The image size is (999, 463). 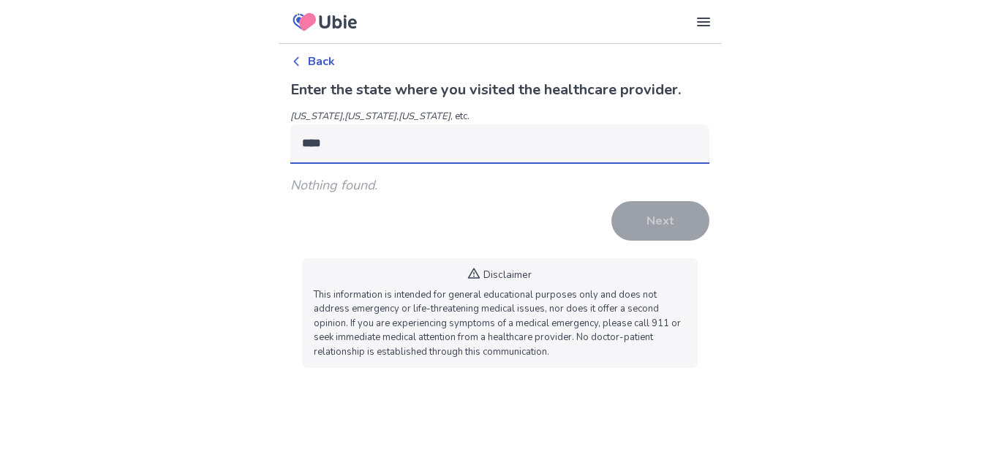 What do you see at coordinates (499, 117) in the screenshot?
I see `p: , etc.` at bounding box center [499, 117].